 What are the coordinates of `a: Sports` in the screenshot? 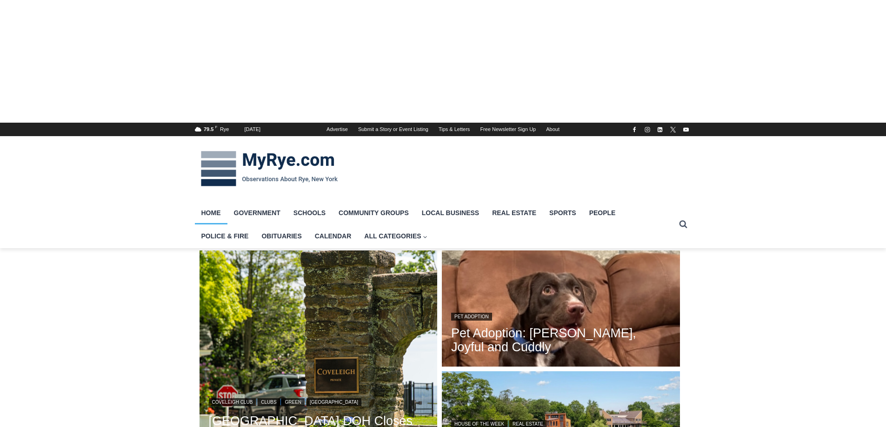 It's located at (562, 213).